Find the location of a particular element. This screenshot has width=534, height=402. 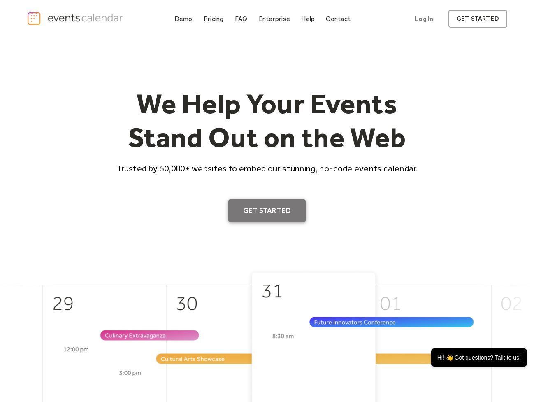

a: Get Started is located at coordinates (267, 211).